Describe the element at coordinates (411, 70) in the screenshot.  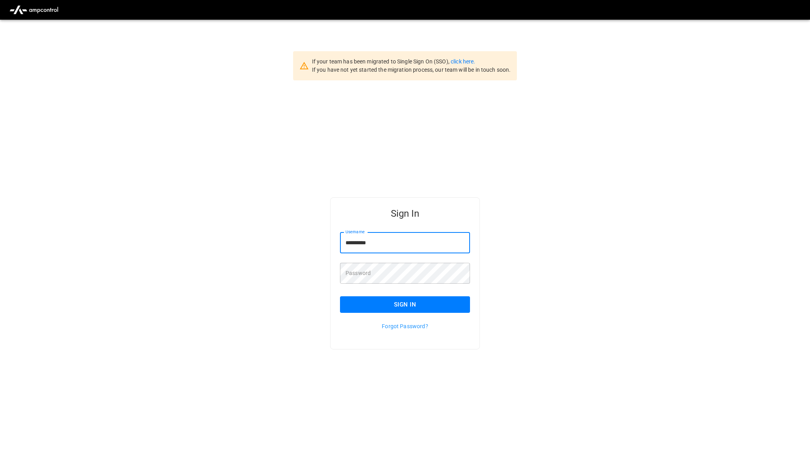
I see `span: If you have not yet started the migration process, our team will be in touch soon.` at that location.